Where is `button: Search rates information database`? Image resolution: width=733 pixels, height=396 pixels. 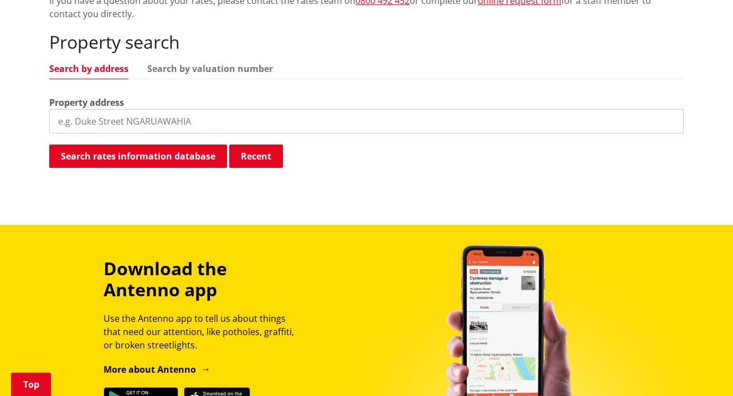
button: Search rates information database is located at coordinates (138, 156).